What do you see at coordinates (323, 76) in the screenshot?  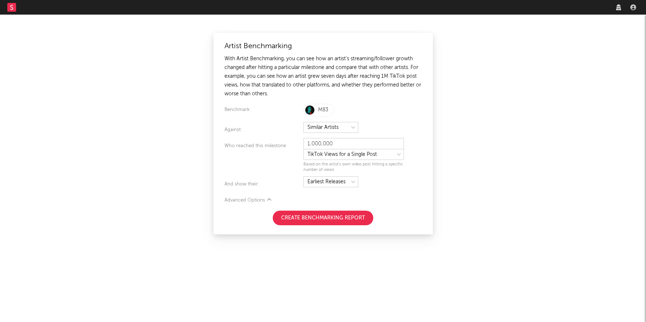 I see `div: With Artist Benchmarking, you can see how an artist's streaming/follower growth changed after hit...` at bounding box center [323, 76].